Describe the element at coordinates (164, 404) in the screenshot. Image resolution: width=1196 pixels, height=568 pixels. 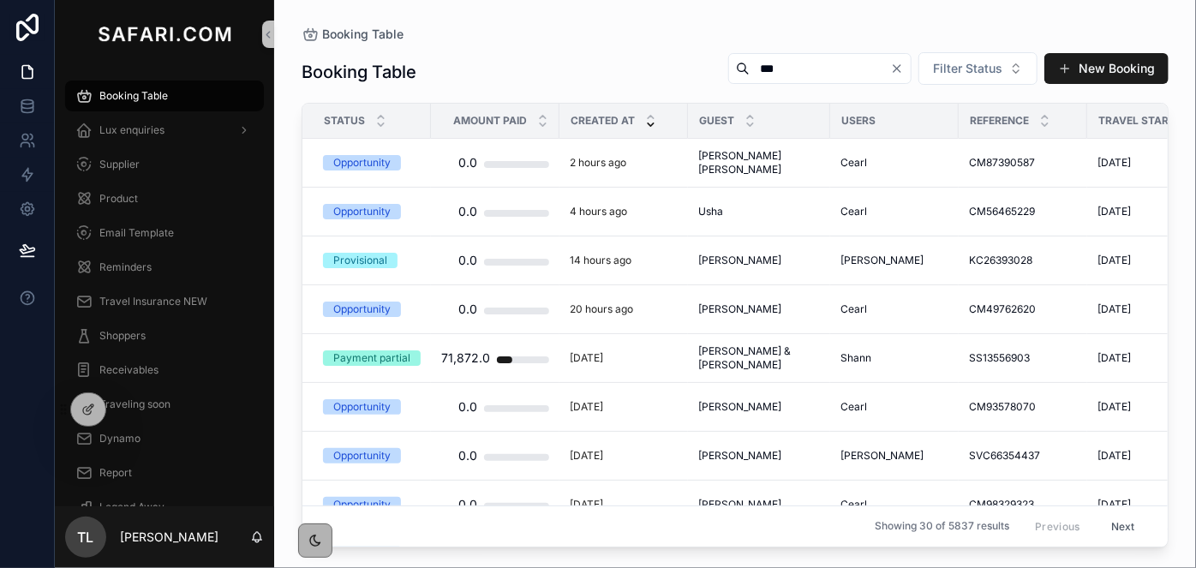
I see `a: Traveling soon` at that location.